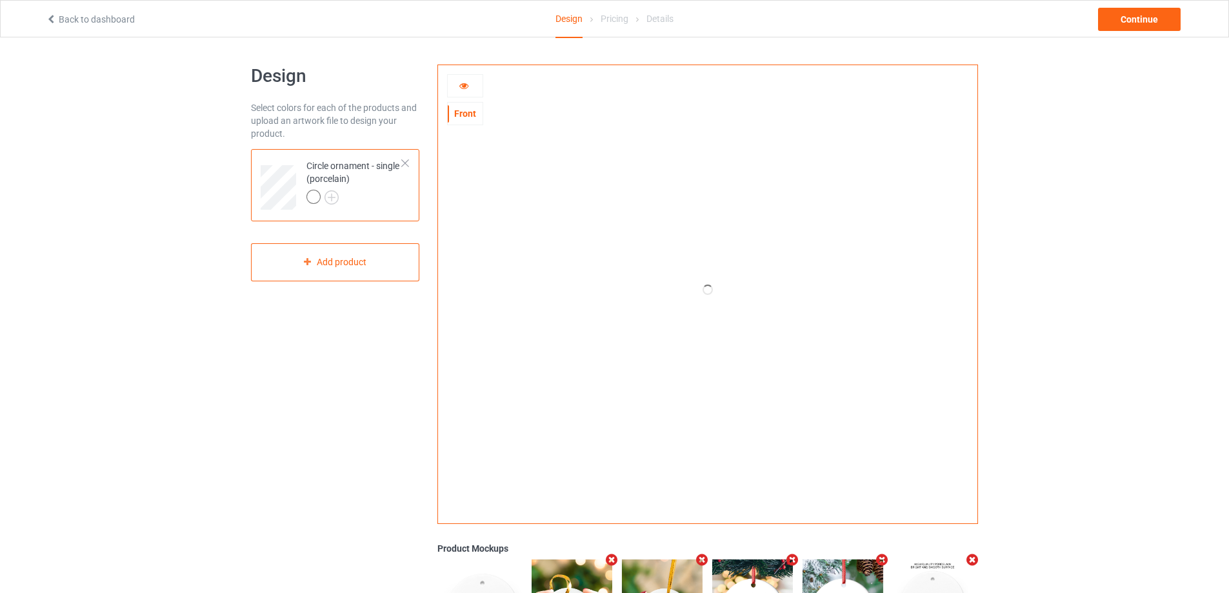 Image resolution: width=1229 pixels, height=593 pixels. I want to click on a: Back to dashboard, so click(90, 19).